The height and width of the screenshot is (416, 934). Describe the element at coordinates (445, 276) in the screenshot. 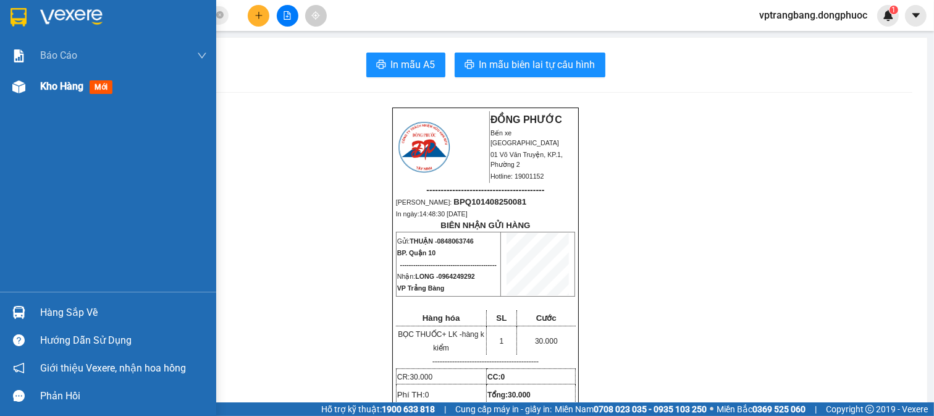

I see `span: LONG -` at that location.